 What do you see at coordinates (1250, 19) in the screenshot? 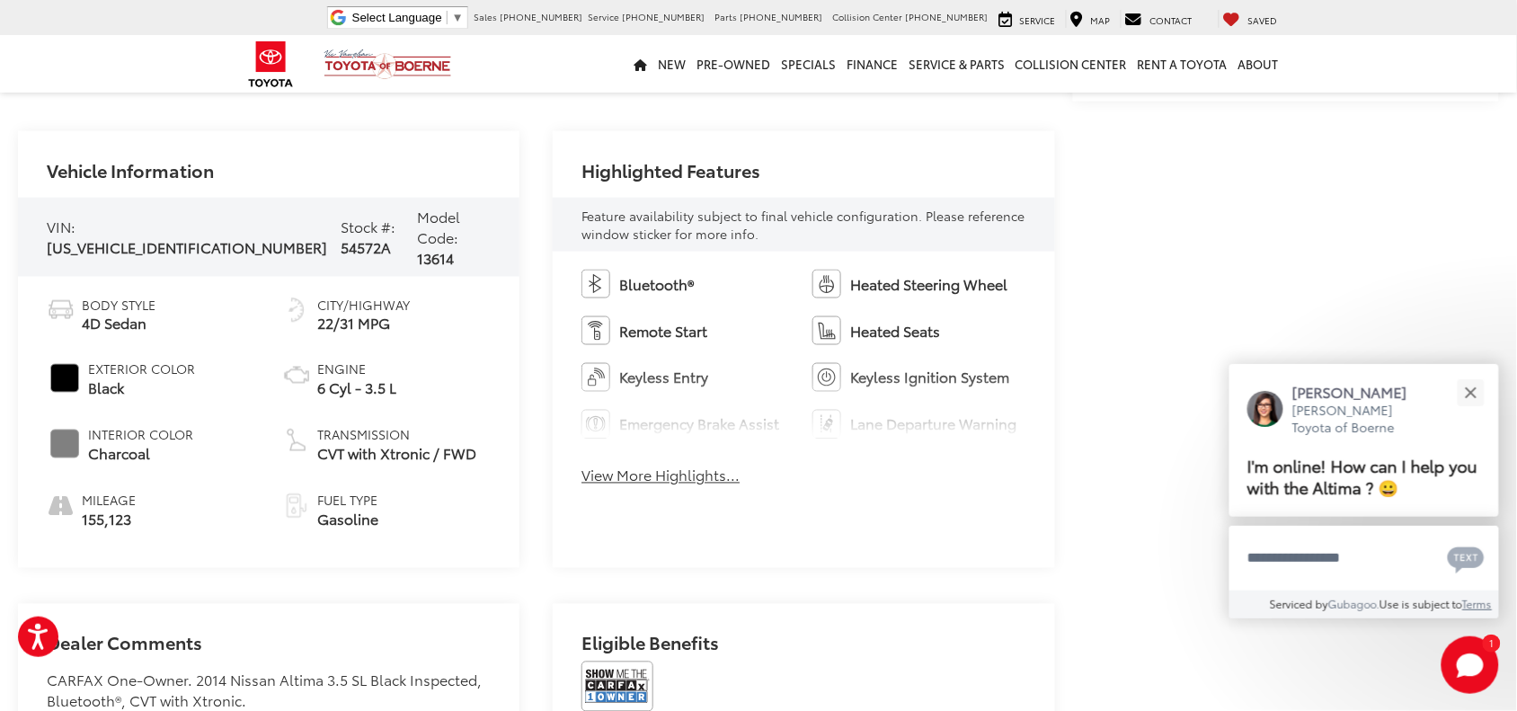
I see `a: My Saved Vehicles` at bounding box center [1250, 19].